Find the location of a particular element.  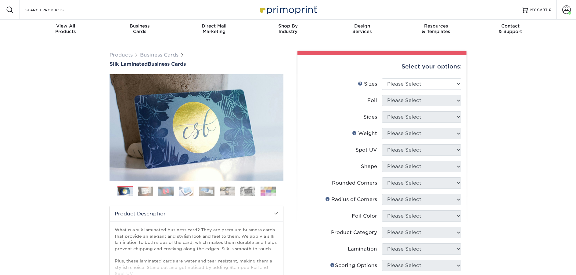

span: Silk Laminated is located at coordinates (128, 64).